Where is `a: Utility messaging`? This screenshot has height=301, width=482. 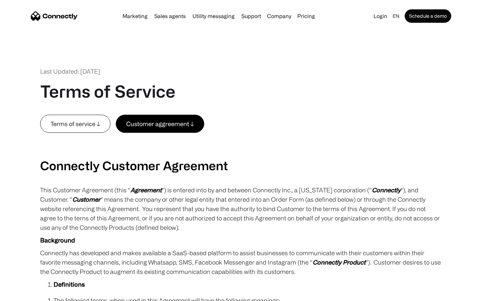 a: Utility messaging is located at coordinates (214, 16).